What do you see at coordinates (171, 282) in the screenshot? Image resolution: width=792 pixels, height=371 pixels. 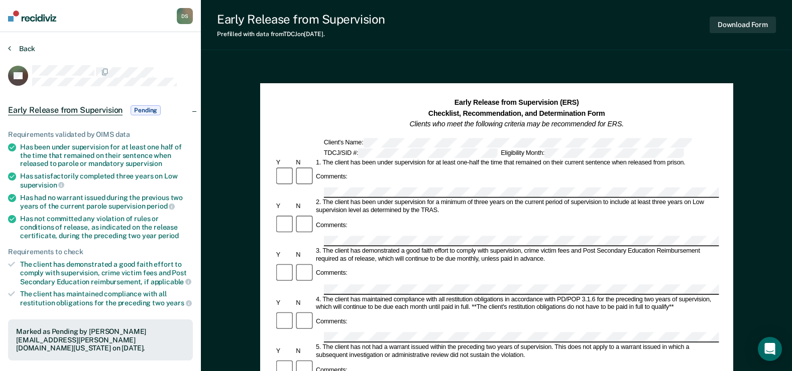 I see `span: applicable` at bounding box center [171, 282].